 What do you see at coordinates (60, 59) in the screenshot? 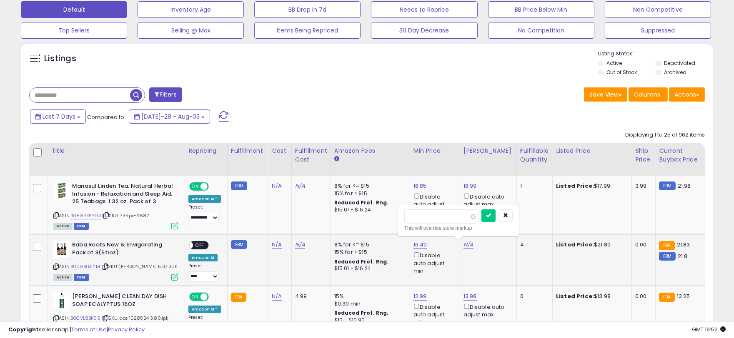
I see `h5: Listings` at bounding box center [60, 59].